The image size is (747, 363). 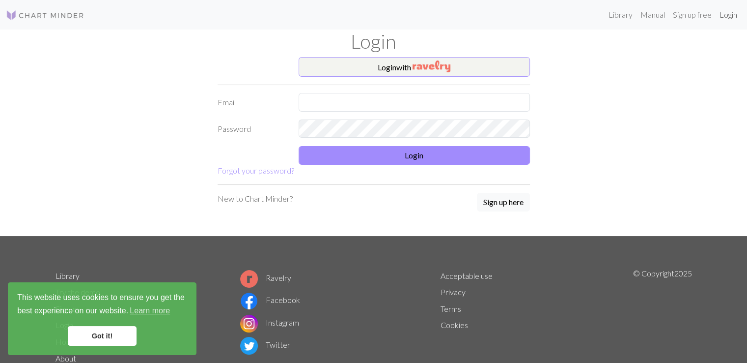 What do you see at coordinates (270, 322) in the screenshot?
I see `a: Instagram` at bounding box center [270, 322].